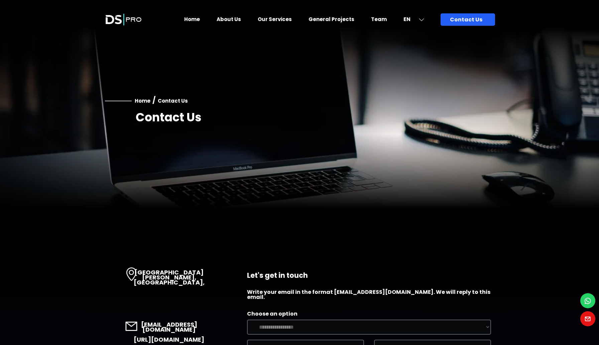 The image size is (599, 345). Describe the element at coordinates (275, 19) in the screenshot. I see `a: Our Services` at that location.